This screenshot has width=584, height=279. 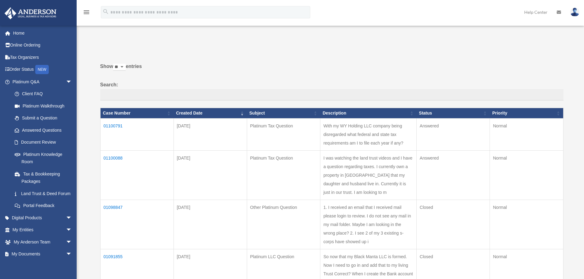 I want to click on a: Document Review, so click(x=43, y=142).